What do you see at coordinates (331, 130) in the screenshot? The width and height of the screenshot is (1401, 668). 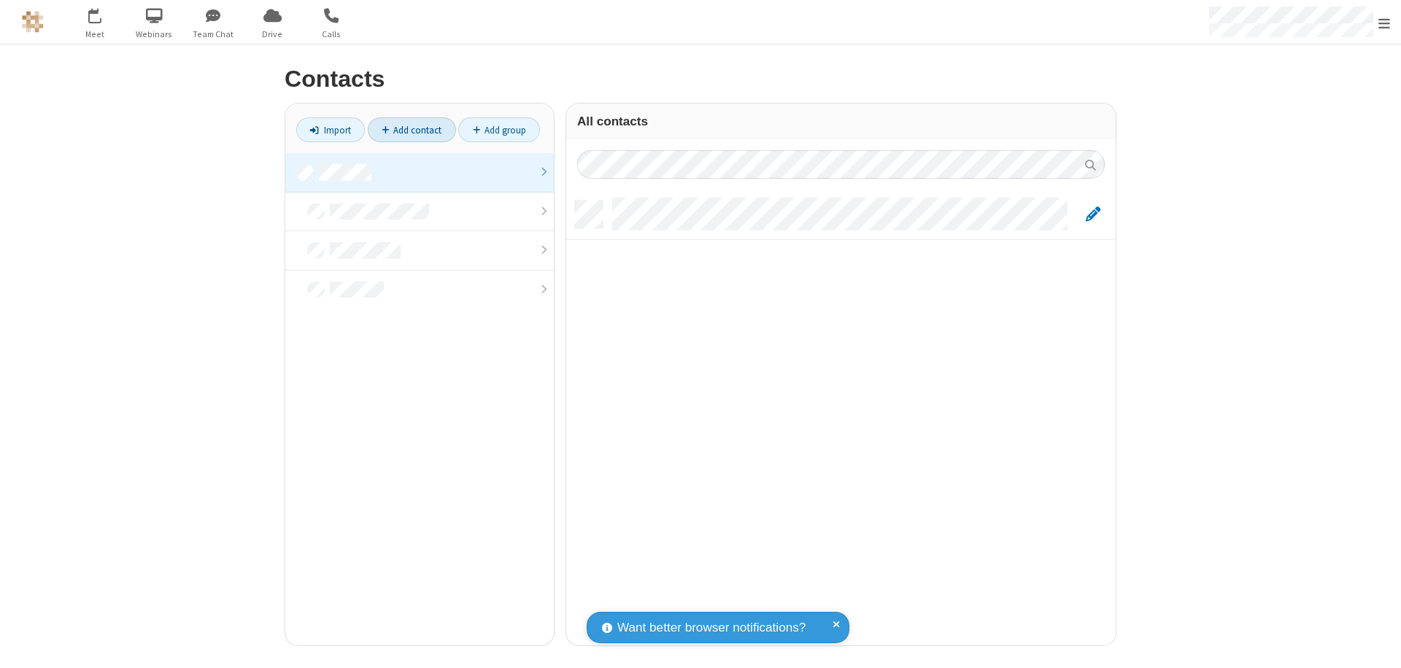 I see `a: Import` at bounding box center [331, 130].